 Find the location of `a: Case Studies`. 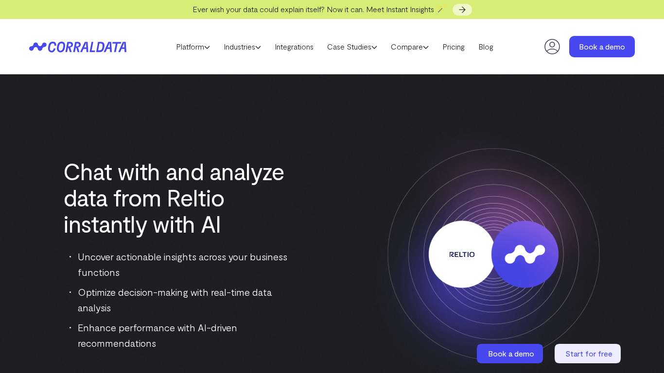

a: Case Studies is located at coordinates (352, 47).